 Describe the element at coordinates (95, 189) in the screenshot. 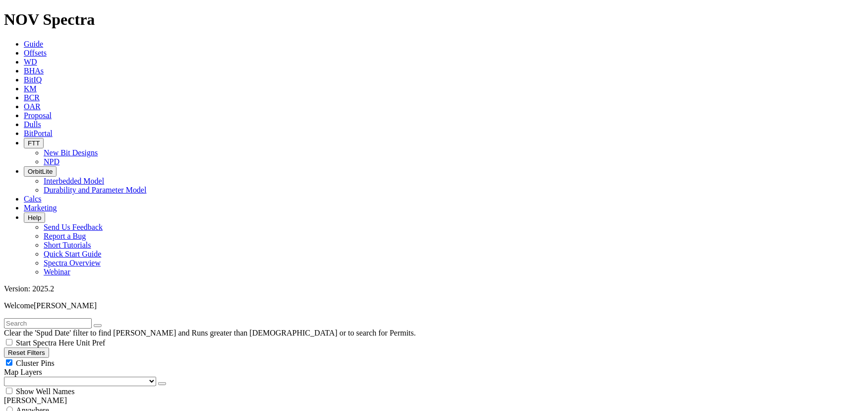

I see `a: Durability and Parameter Model` at that location.